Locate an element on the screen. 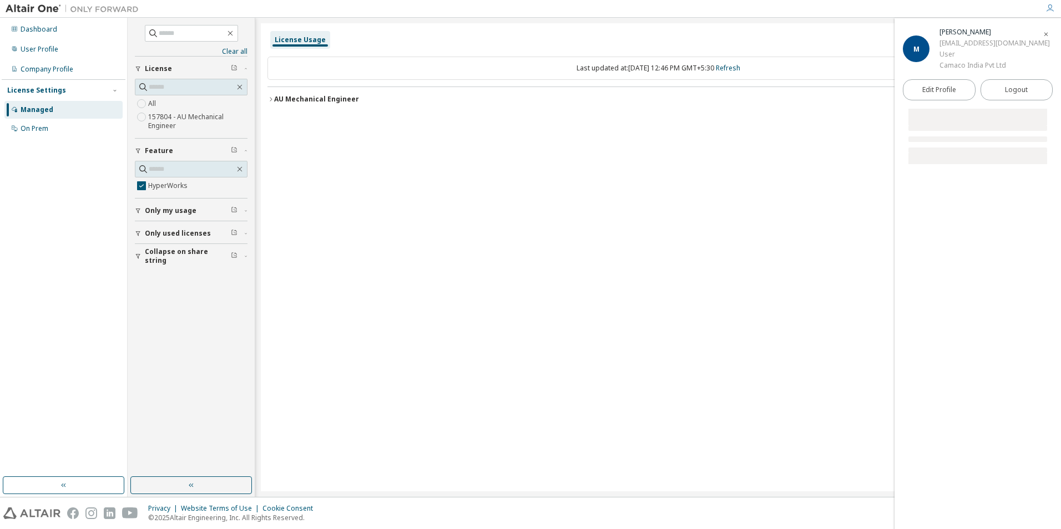  div: Privacy is located at coordinates (164, 509).